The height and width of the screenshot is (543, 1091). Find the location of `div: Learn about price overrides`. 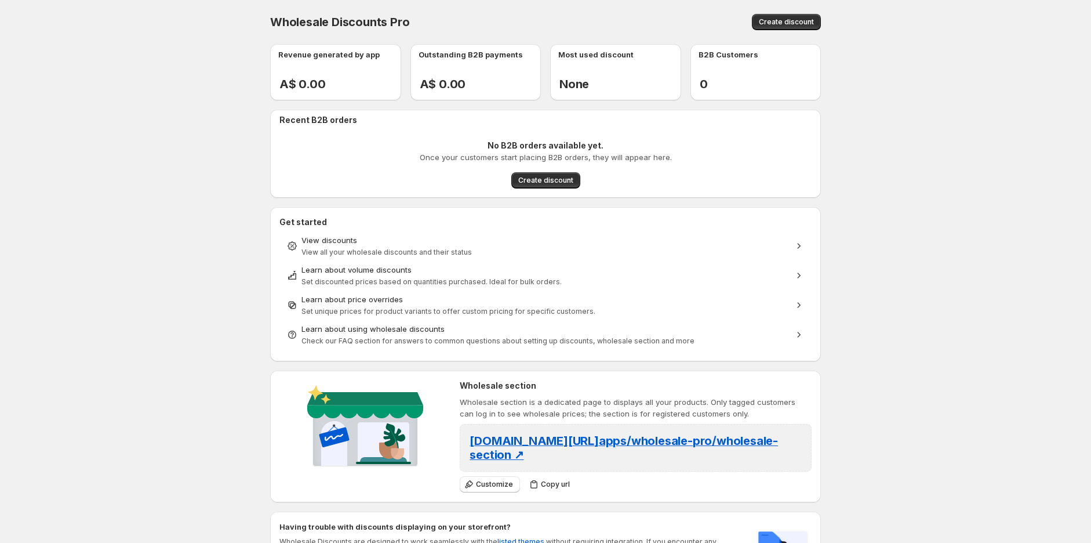

div: Learn about price overrides is located at coordinates (545, 299).